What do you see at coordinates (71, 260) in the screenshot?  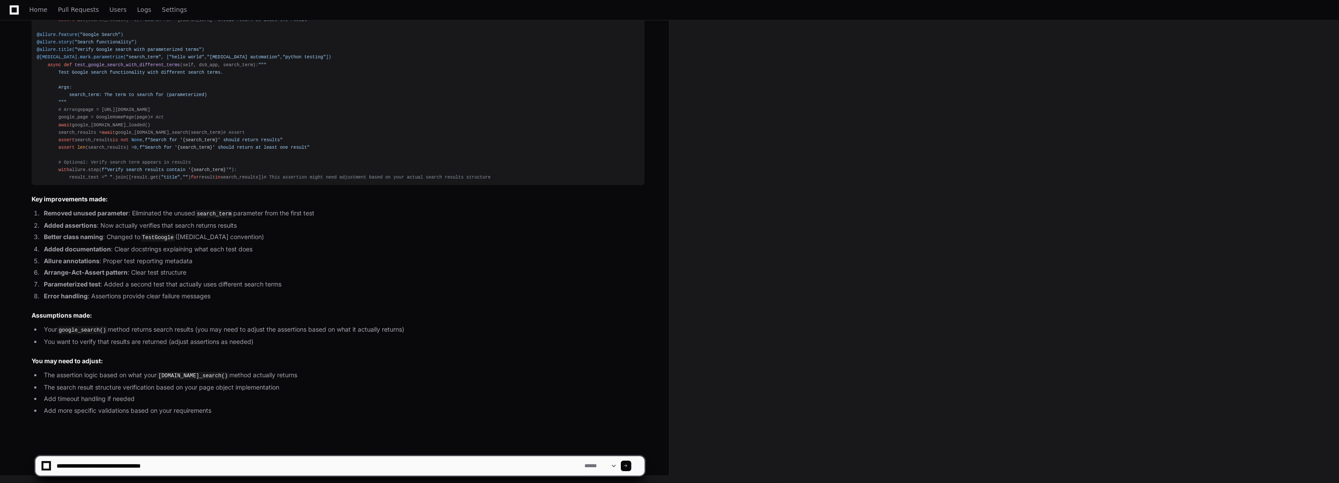 I see `strong: Allure annotations` at bounding box center [71, 260].